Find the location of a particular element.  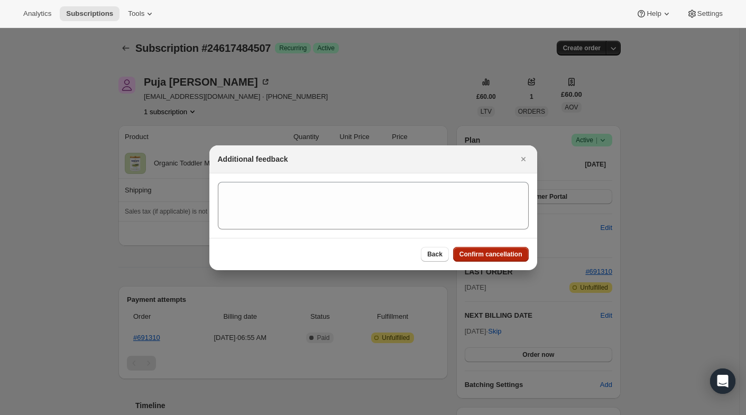

button: Back is located at coordinates (435, 254).